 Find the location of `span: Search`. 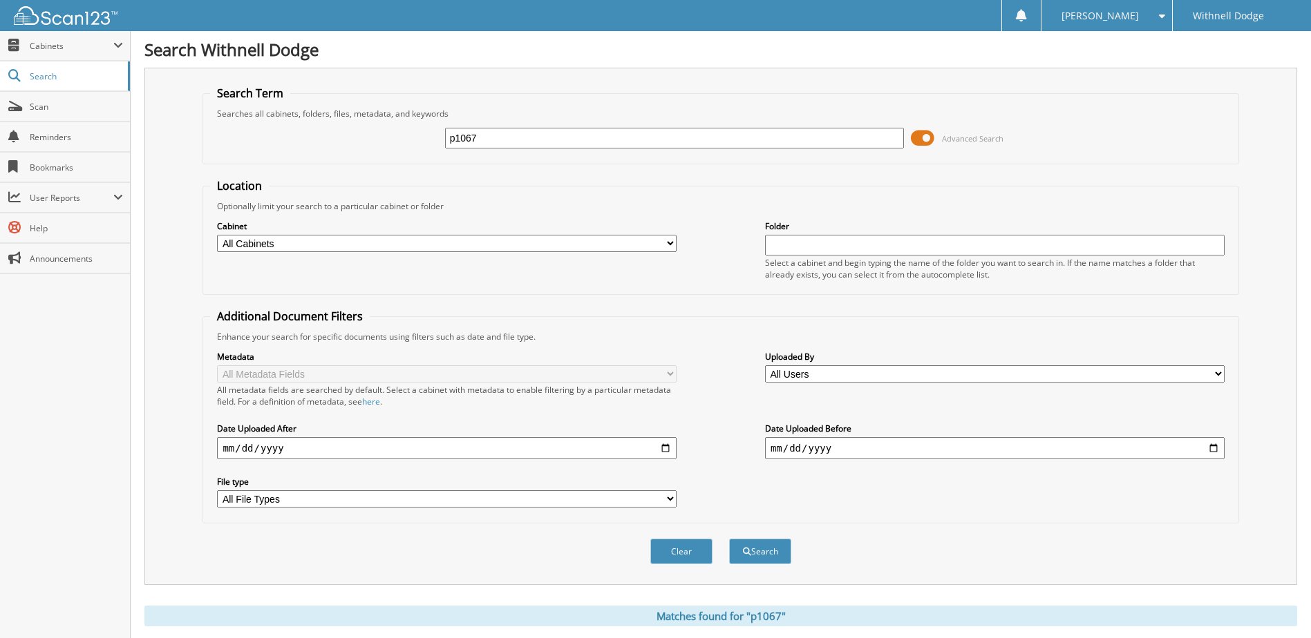

span: Search is located at coordinates (75, 76).